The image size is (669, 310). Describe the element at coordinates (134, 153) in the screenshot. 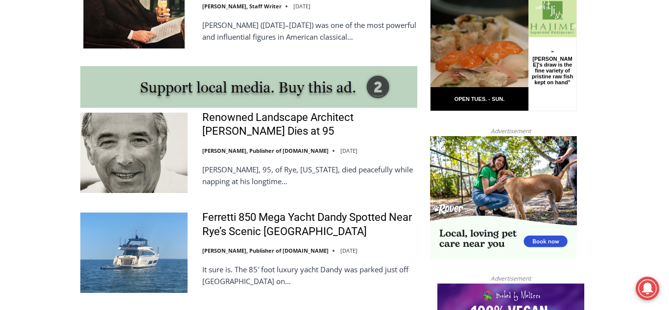

I see `img: Renowned Landscape Architect Peter Rolland Dies at 95` at that location.